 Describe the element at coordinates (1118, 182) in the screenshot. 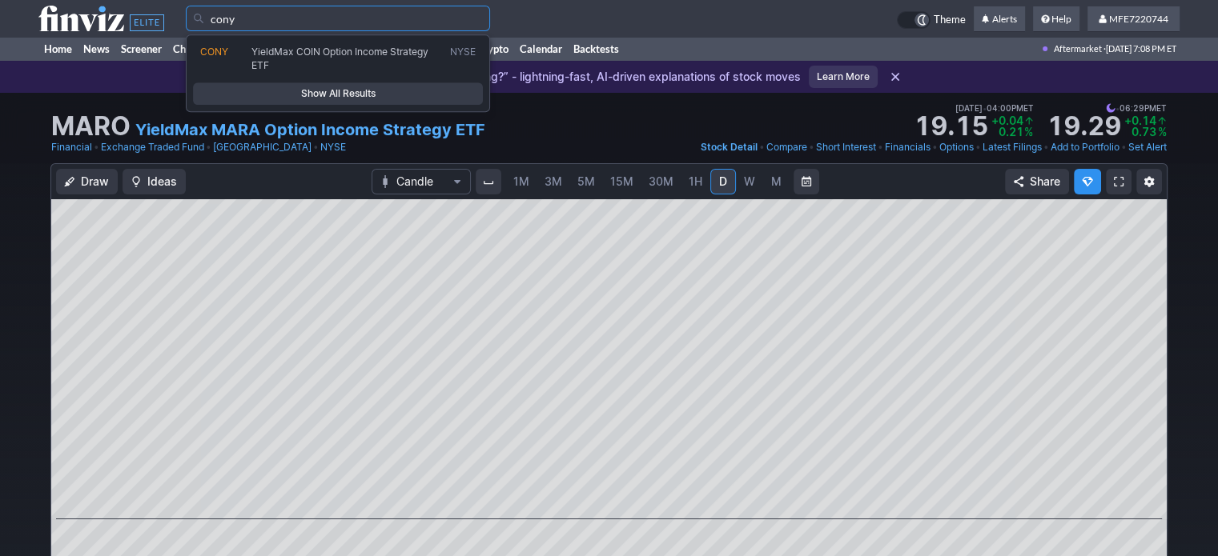

I see `a: Fullscreen` at that location.